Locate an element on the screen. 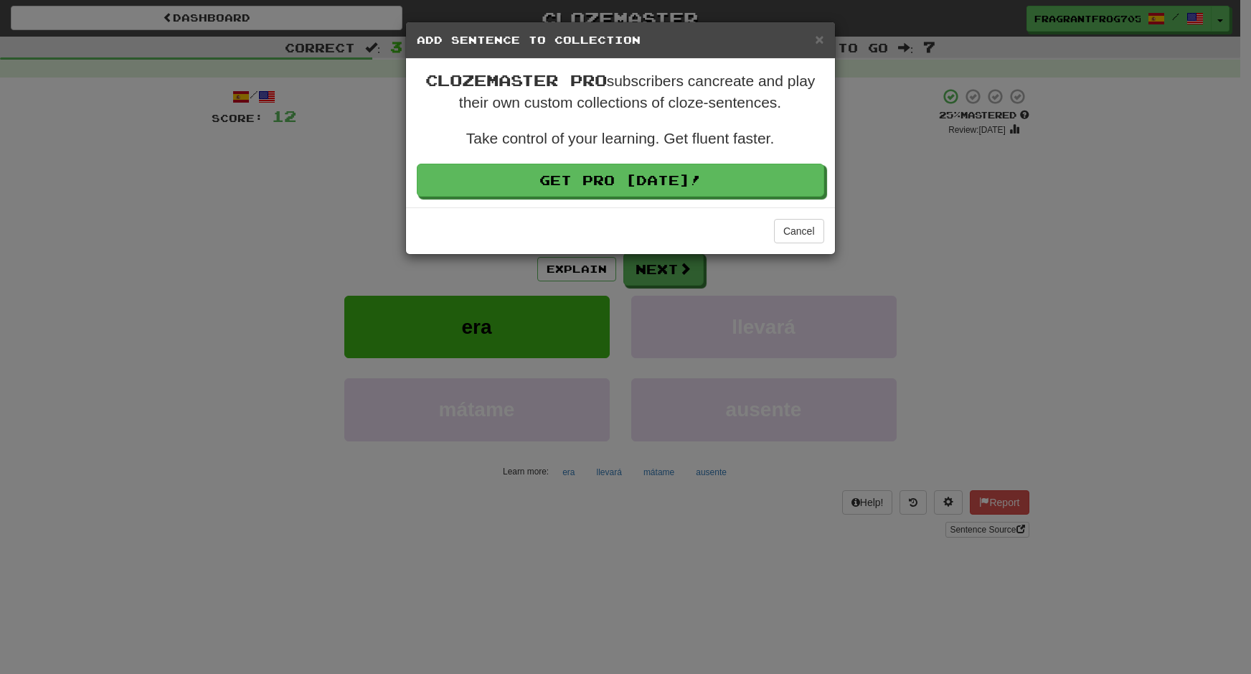 This screenshot has width=1251, height=674. span: Clozemaster Pro is located at coordinates (516, 80).